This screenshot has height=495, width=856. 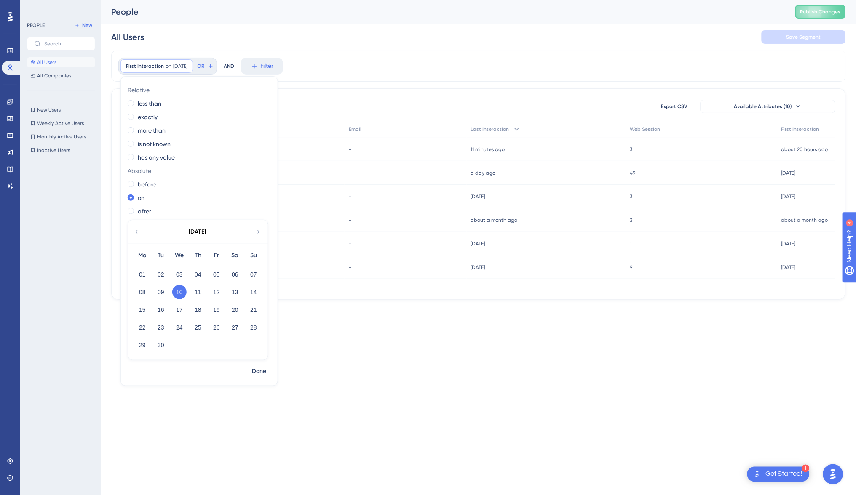 I want to click on button: 15, so click(x=142, y=310).